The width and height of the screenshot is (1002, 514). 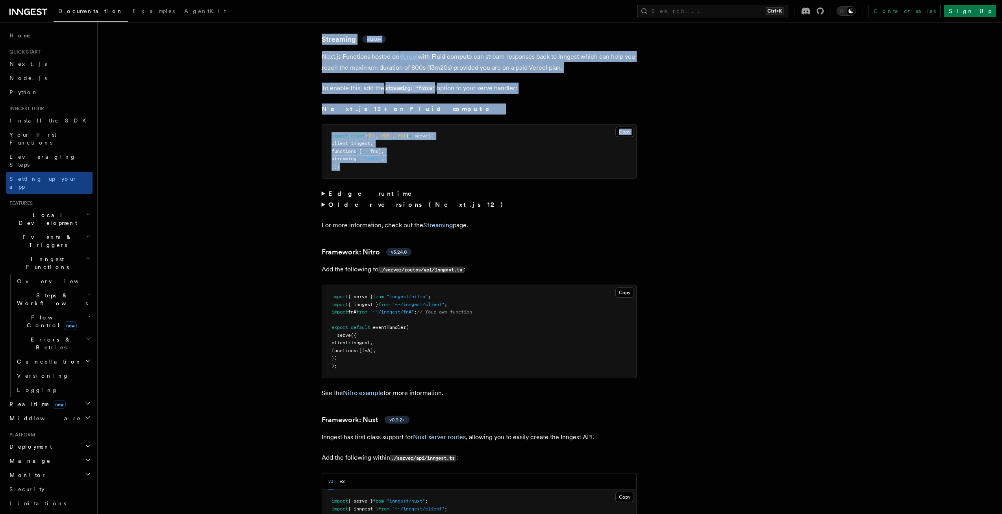 What do you see at coordinates (43, 376) in the screenshot?
I see `span: Versioning` at bounding box center [43, 376].